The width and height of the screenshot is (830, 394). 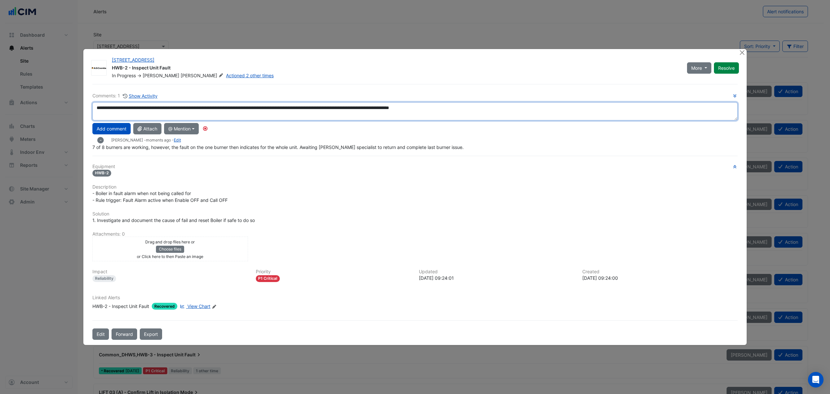 What do you see at coordinates (415, 187) in the screenshot?
I see `h6: Description` at bounding box center [415, 187].